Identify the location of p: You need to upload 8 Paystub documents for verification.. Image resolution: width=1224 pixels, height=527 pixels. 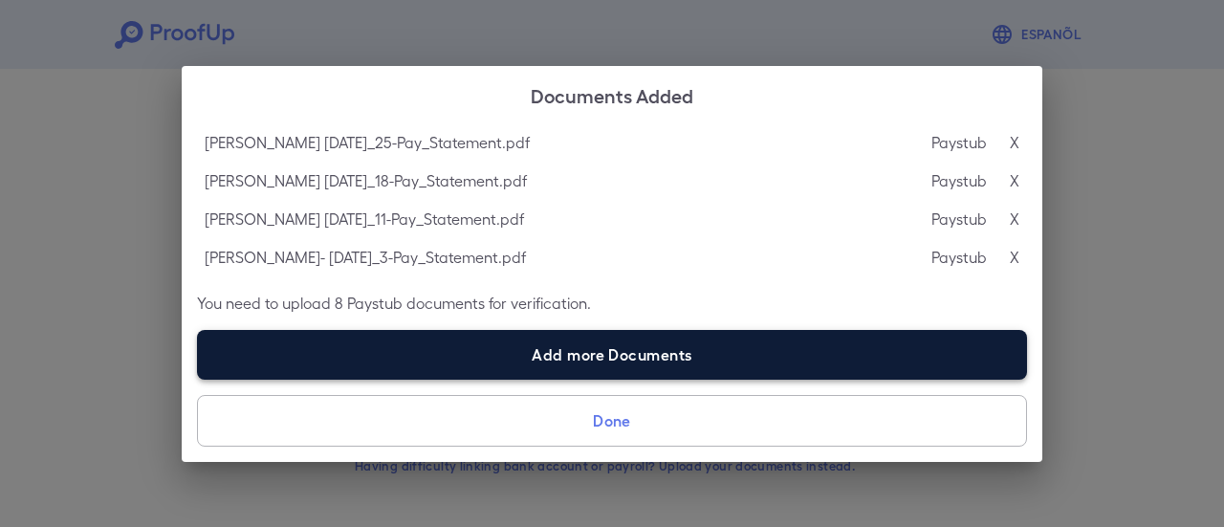
(612, 303).